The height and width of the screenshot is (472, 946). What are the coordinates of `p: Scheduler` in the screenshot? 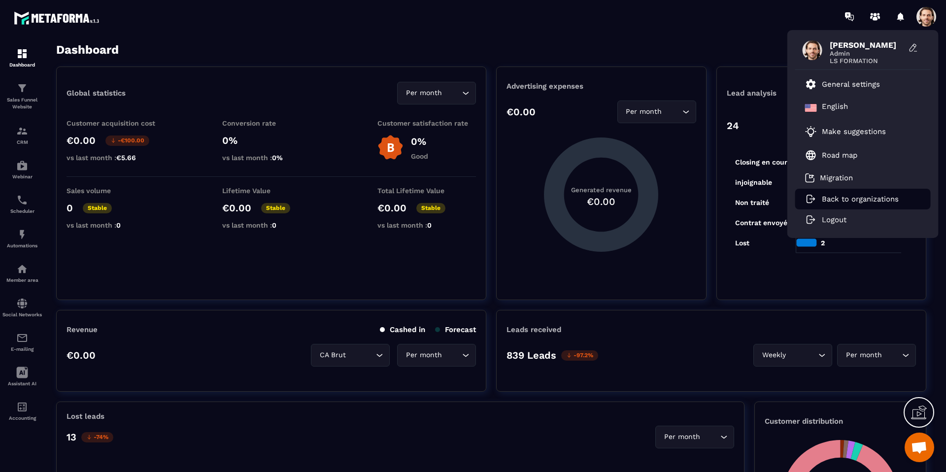 It's located at (22, 211).